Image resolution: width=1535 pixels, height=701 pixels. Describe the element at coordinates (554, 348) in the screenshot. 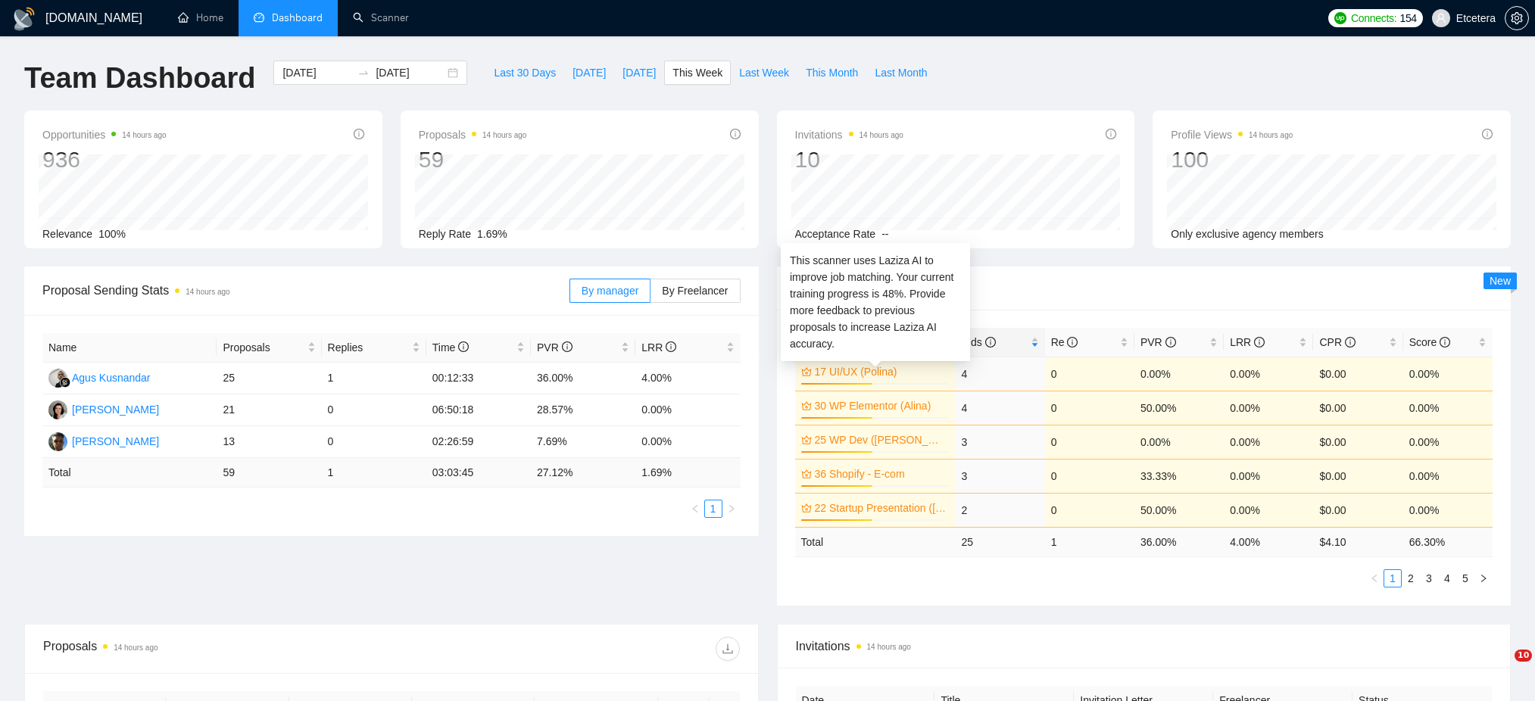

I see `span: PVR` at that location.